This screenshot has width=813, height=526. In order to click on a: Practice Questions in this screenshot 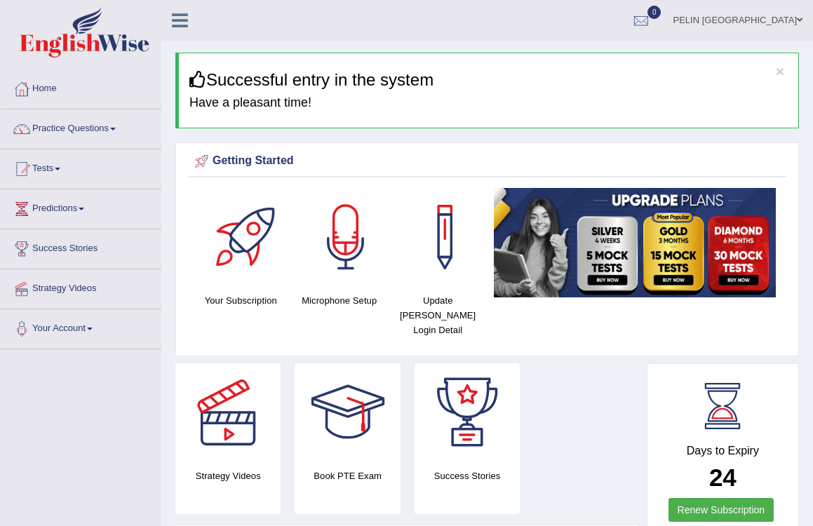, I will do `click(81, 127)`.